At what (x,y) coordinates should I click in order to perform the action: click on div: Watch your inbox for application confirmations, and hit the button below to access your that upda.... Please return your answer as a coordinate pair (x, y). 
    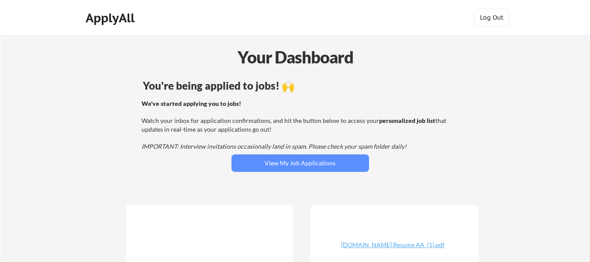
    Looking at the image, I should click on (299, 125).